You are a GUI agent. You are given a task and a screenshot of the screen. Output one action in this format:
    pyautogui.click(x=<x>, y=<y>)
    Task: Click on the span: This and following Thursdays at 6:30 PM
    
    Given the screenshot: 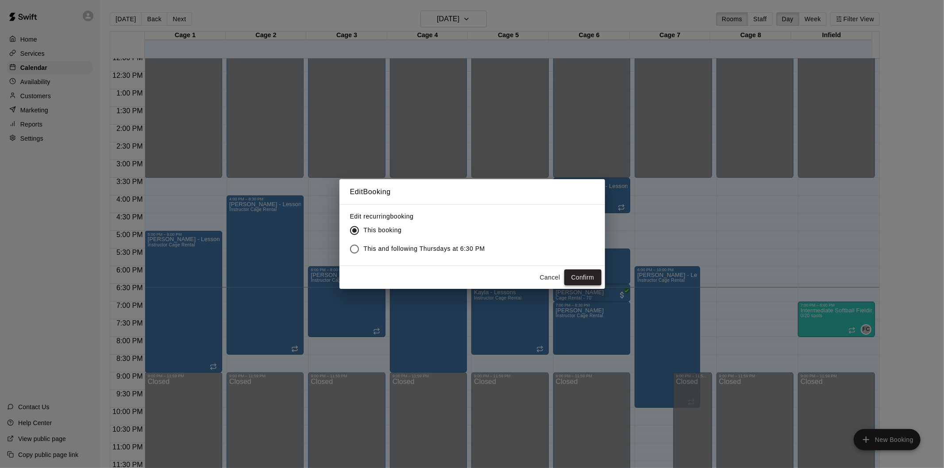 What is the action you would take?
    pyautogui.click(x=424, y=249)
    